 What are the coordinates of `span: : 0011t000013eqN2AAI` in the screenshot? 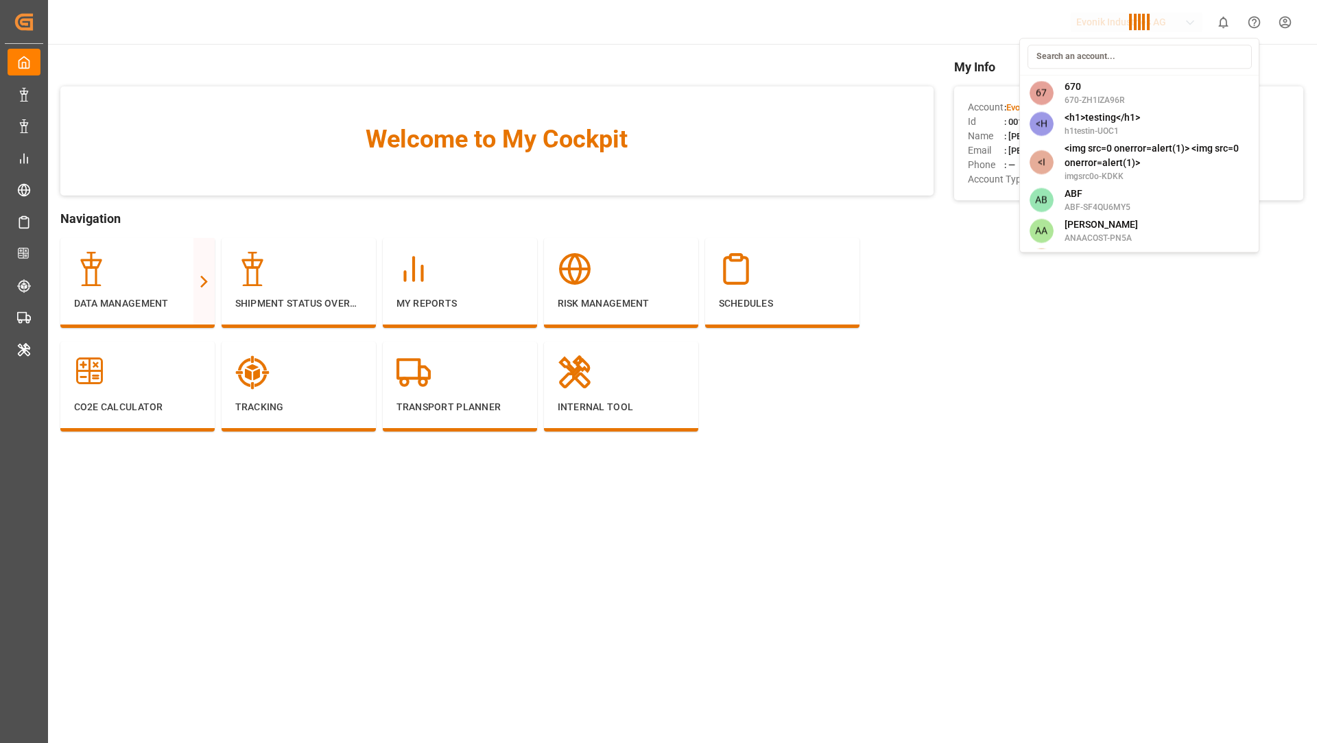 It's located at (1049, 121).